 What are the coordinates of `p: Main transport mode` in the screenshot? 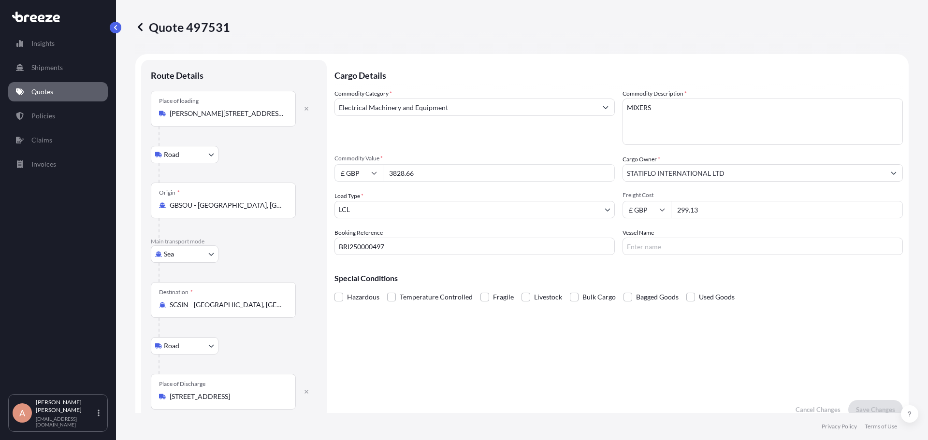 It's located at (234, 242).